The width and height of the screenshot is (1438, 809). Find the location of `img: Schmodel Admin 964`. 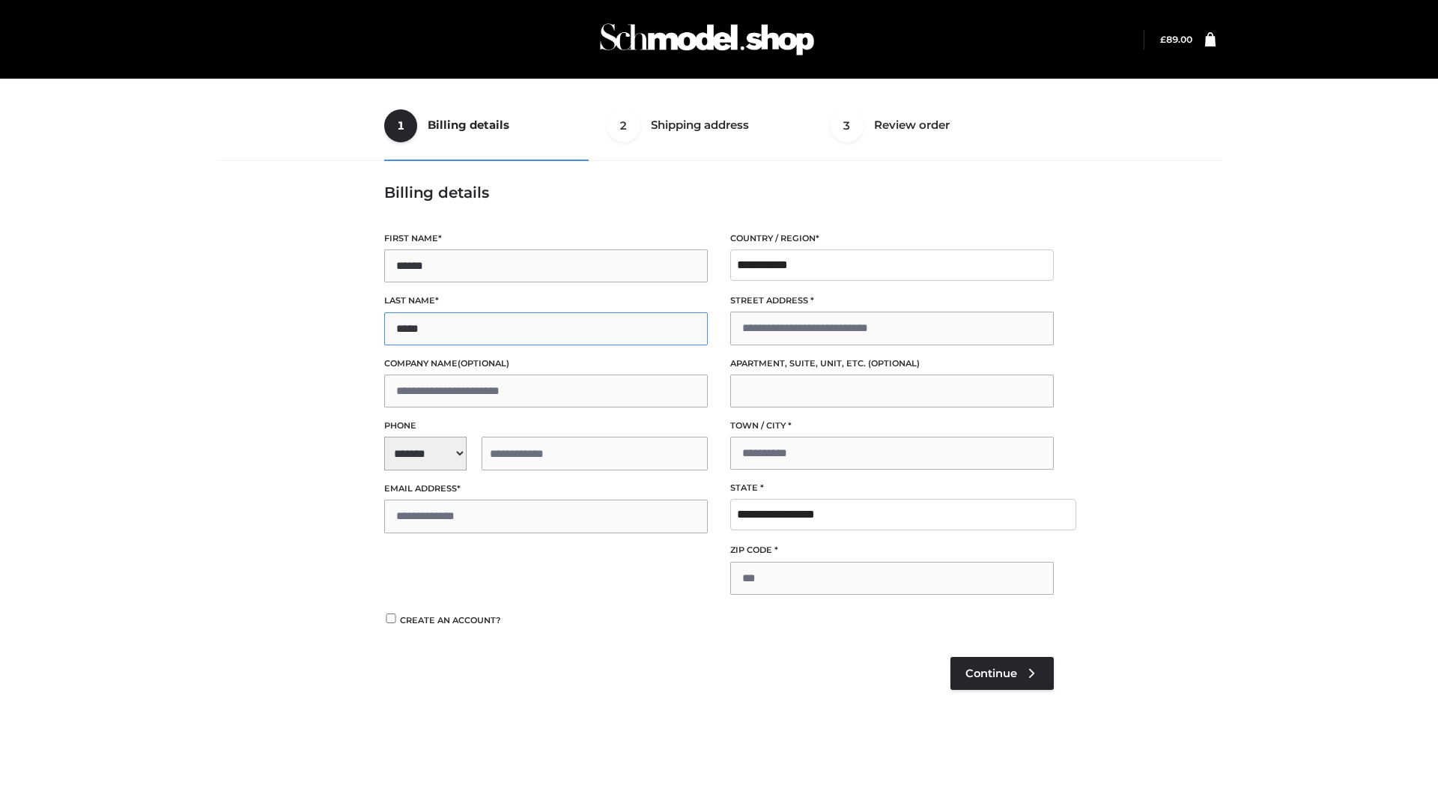

img: Schmodel Admin 964 is located at coordinates (707, 39).